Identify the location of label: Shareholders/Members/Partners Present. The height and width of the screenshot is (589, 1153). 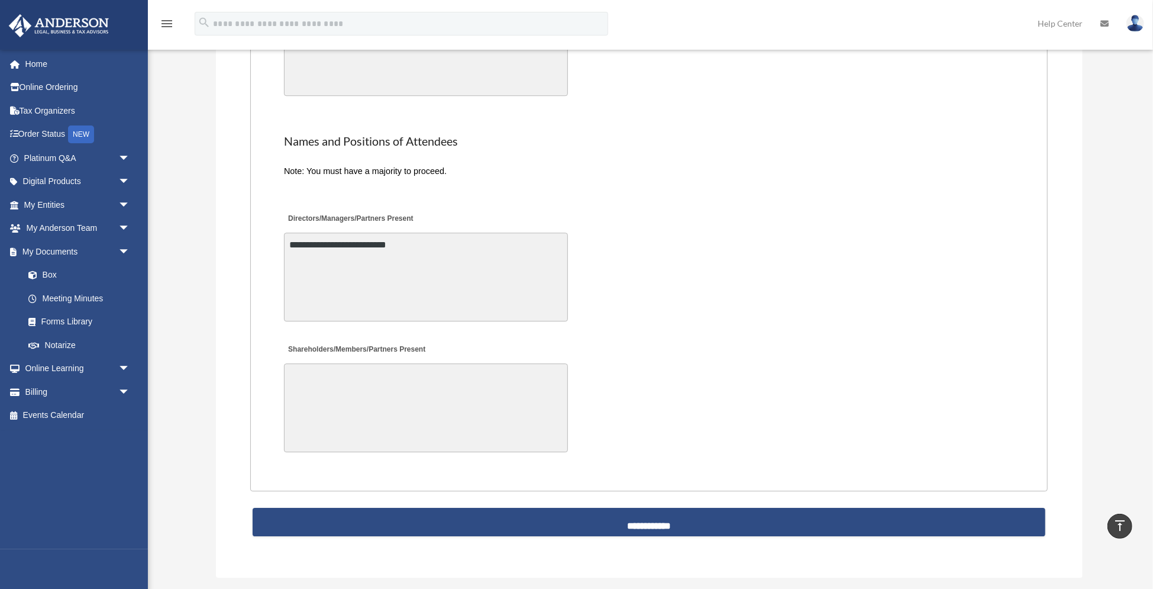
(356, 349).